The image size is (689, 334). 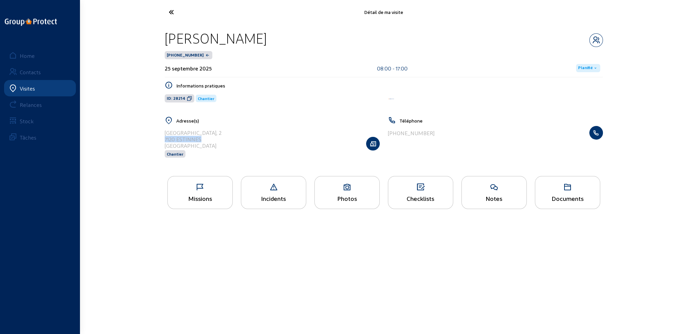 What do you see at coordinates (193, 139) in the screenshot?
I see `div: 7120 ESTINNES` at bounding box center [193, 139].